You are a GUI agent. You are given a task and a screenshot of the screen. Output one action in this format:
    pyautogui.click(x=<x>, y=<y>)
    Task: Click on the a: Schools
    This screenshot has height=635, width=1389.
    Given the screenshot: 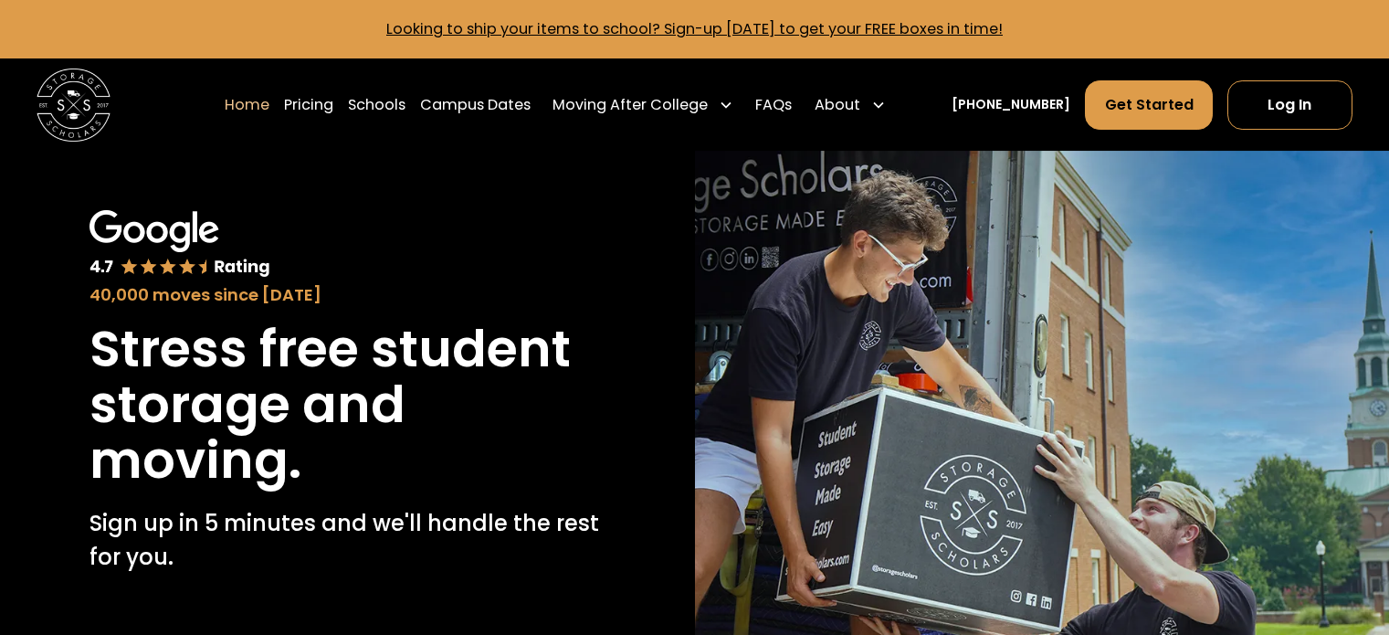 What is the action you would take?
    pyautogui.click(x=376, y=105)
    